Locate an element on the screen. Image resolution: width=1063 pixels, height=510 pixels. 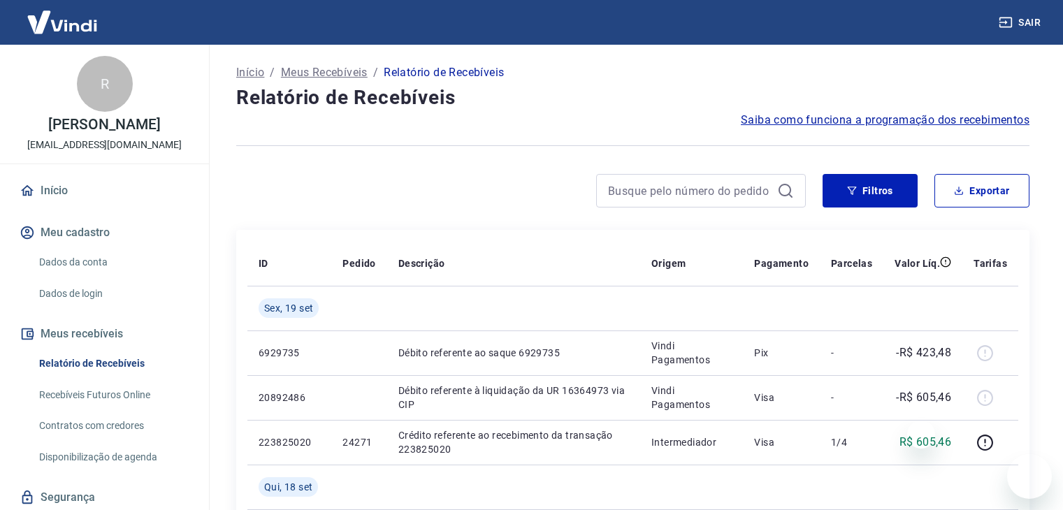
button: Filtros is located at coordinates (870, 191).